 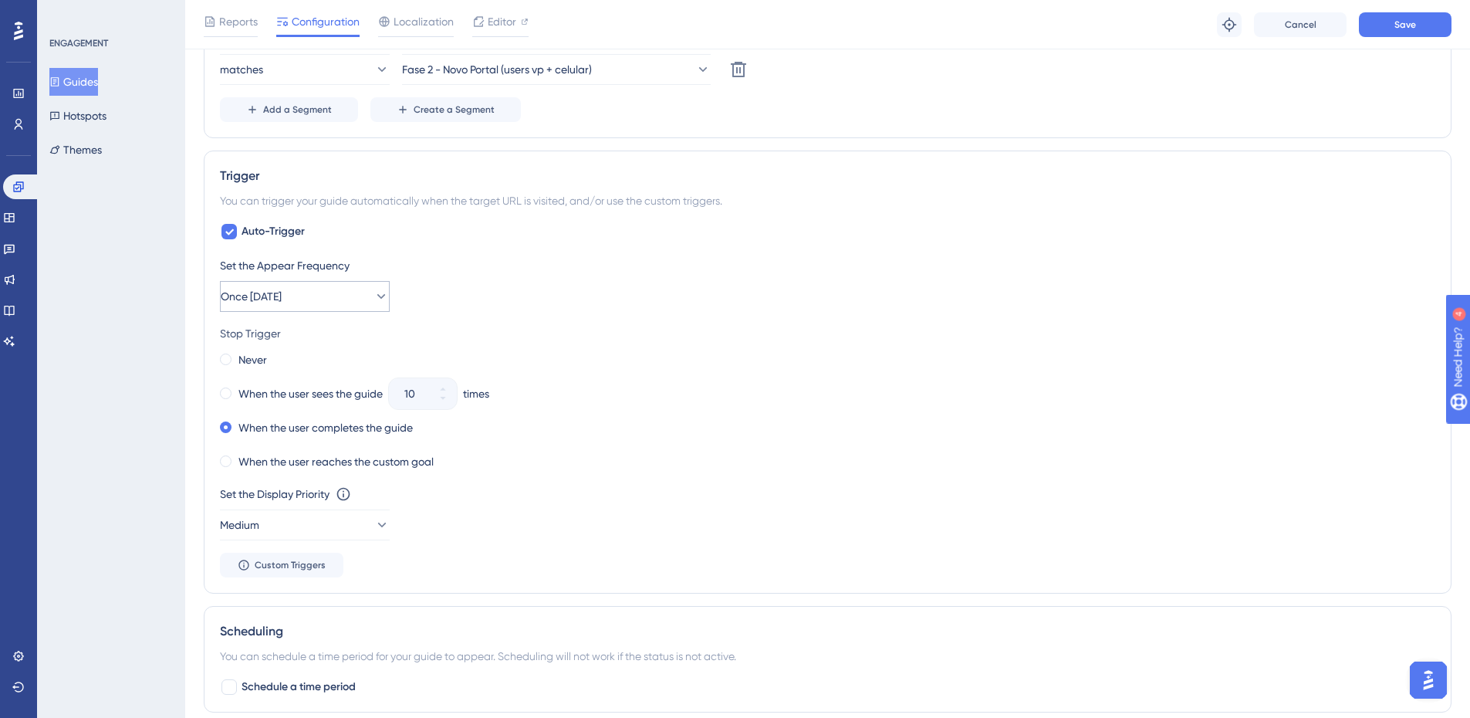 I want to click on button: Fase 2 - Novo Portal (users vp + celular), so click(x=556, y=69).